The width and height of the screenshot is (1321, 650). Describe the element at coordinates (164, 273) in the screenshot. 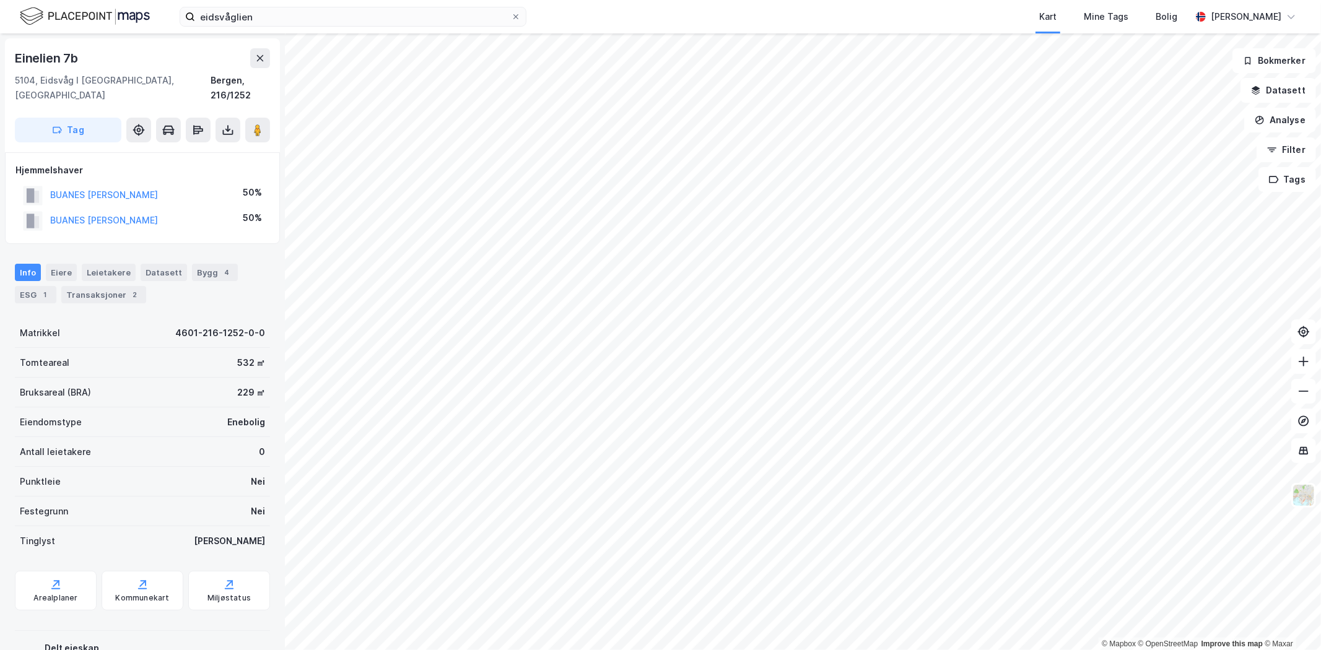

I see `div: Datasett` at that location.